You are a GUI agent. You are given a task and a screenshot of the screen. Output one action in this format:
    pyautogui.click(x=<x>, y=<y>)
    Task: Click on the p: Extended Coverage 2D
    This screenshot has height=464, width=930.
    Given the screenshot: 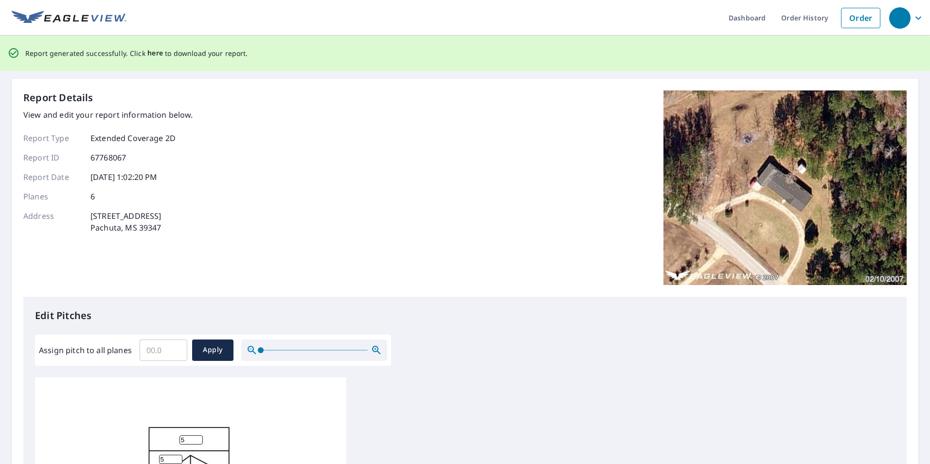 What is the action you would take?
    pyautogui.click(x=133, y=138)
    